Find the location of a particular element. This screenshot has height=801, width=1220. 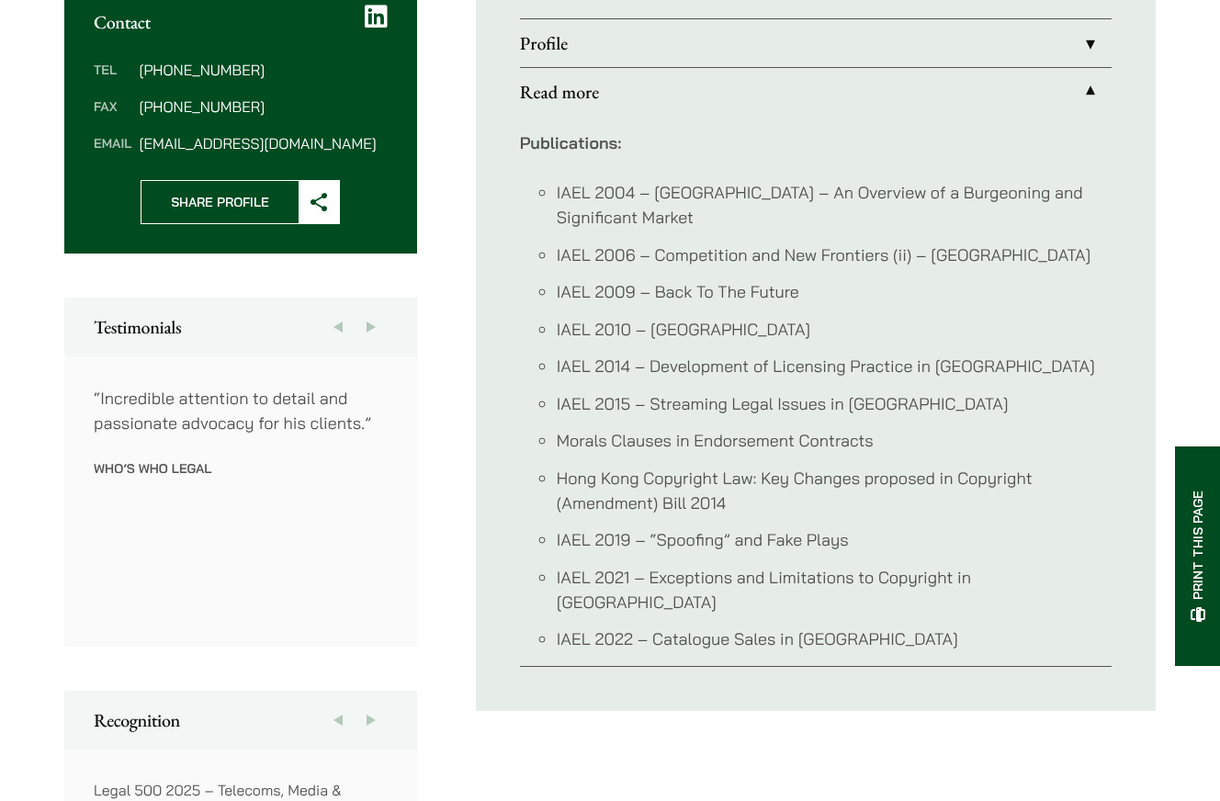

strong: Publications: is located at coordinates (571, 142).